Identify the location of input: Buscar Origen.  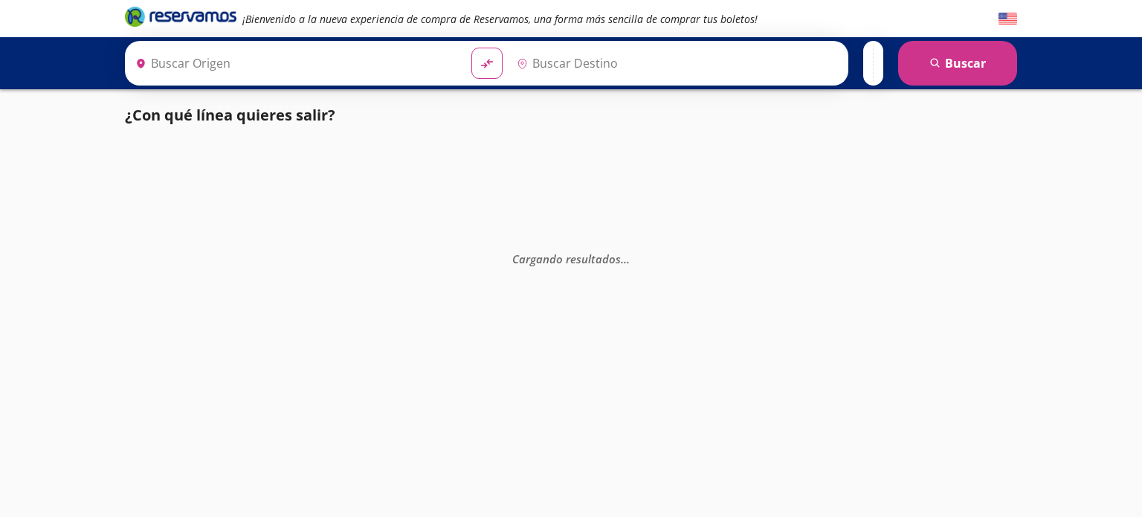
(294, 63).